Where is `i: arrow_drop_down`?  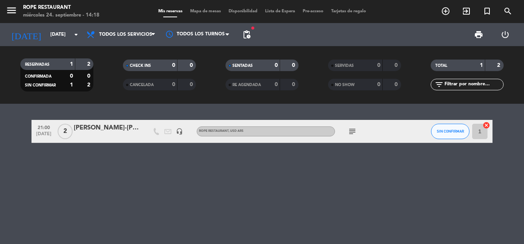 i: arrow_drop_down is located at coordinates (76, 35).